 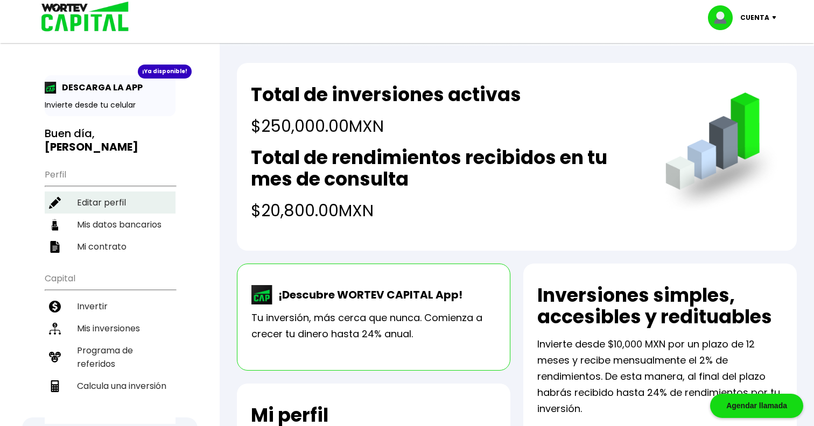 What do you see at coordinates (110, 202) in the screenshot?
I see `a: Editar perfil` at bounding box center [110, 202].